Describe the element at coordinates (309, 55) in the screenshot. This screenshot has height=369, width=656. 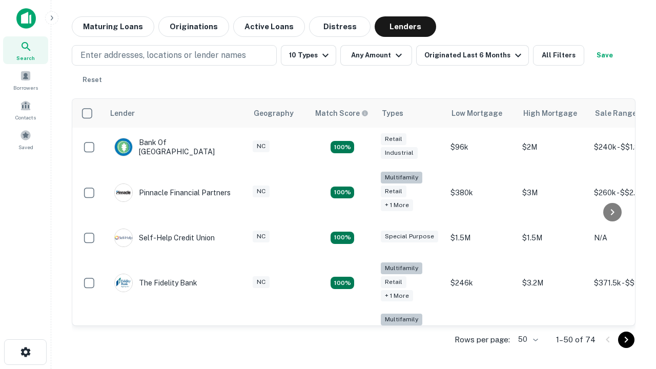
I see `button: 10 Types` at that location.